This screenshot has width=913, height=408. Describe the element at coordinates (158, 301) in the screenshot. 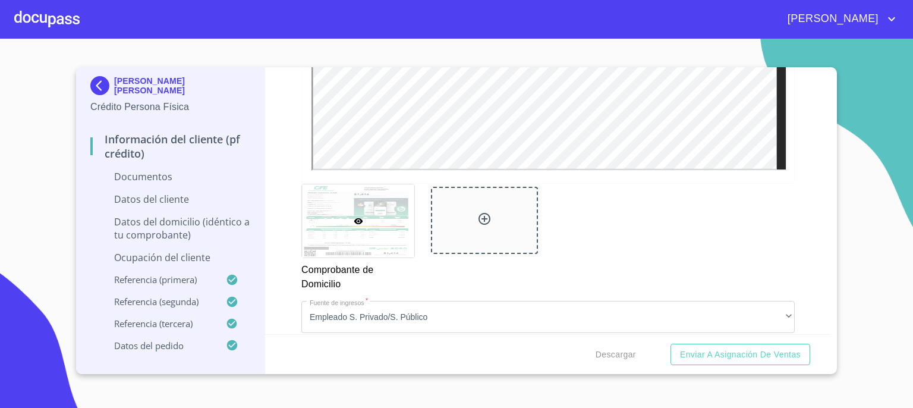

I see `p: Referencia (segunda)` at that location.